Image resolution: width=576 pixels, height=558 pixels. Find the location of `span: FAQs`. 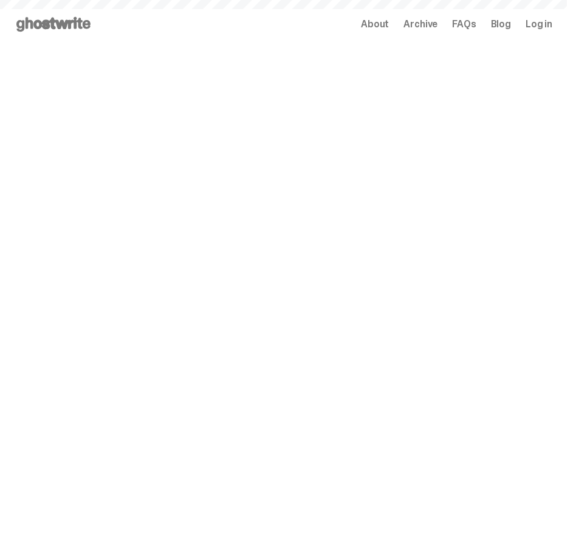

span: FAQs is located at coordinates (464, 24).